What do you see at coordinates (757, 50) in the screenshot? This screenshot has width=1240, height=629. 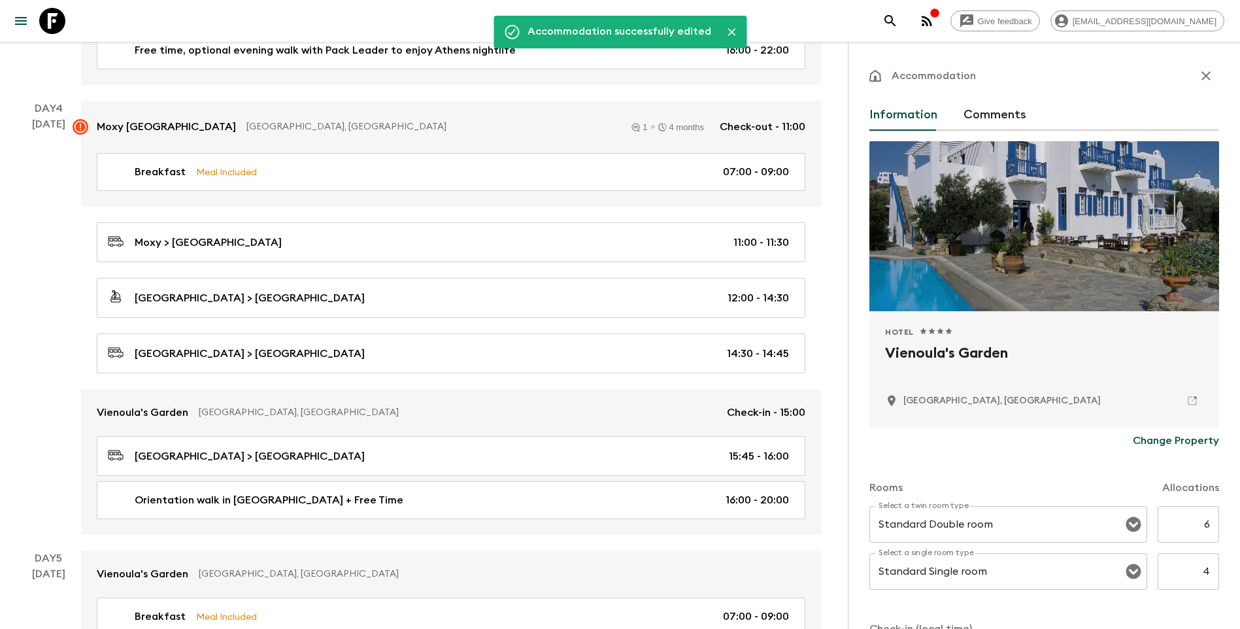 I see `p: 16:00 - 22:00` at bounding box center [757, 50].